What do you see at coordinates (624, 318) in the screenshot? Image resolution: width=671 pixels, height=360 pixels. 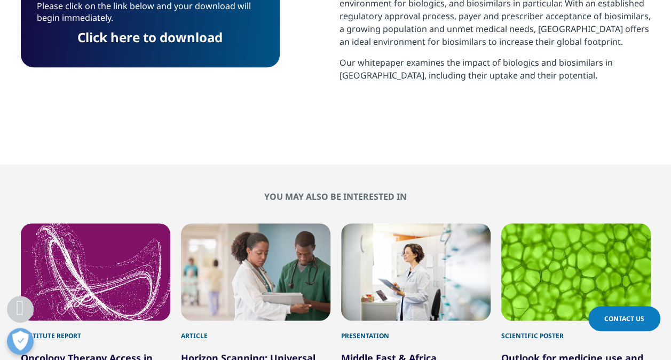 I see `span: Contact Us` at bounding box center [624, 318].